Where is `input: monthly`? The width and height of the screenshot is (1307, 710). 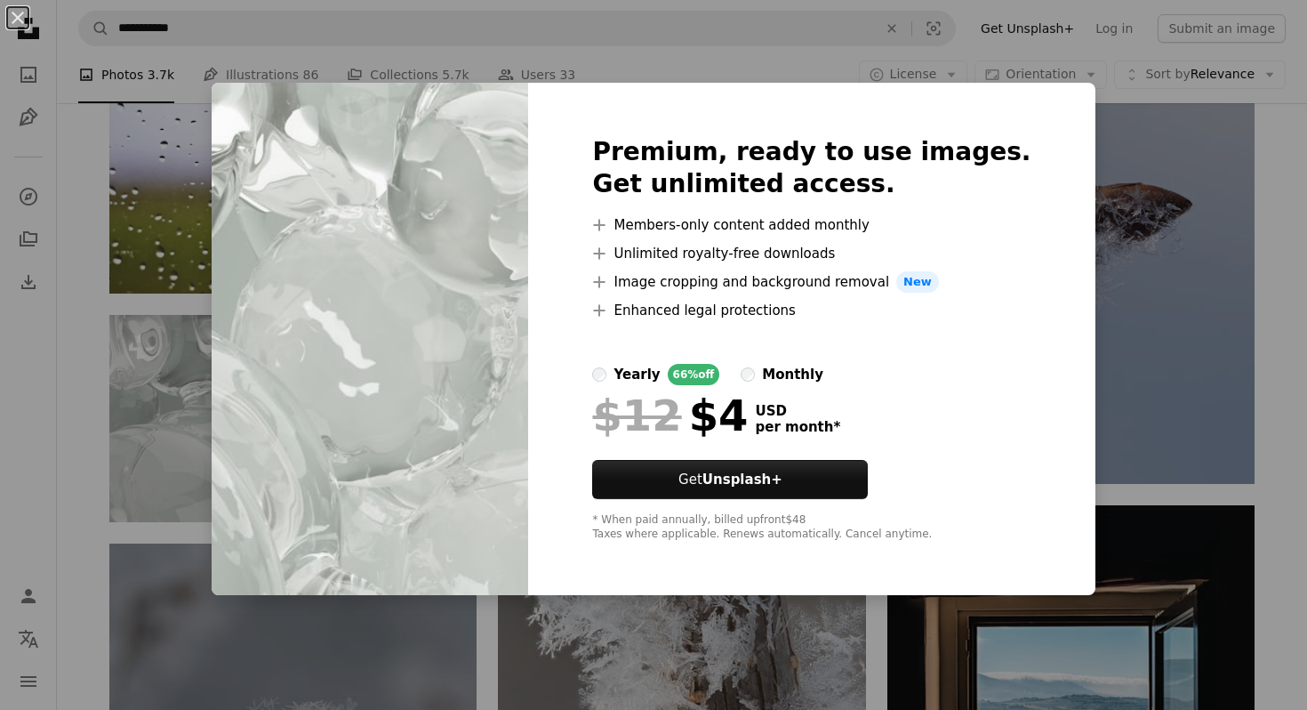
input: monthly is located at coordinates (748, 374).